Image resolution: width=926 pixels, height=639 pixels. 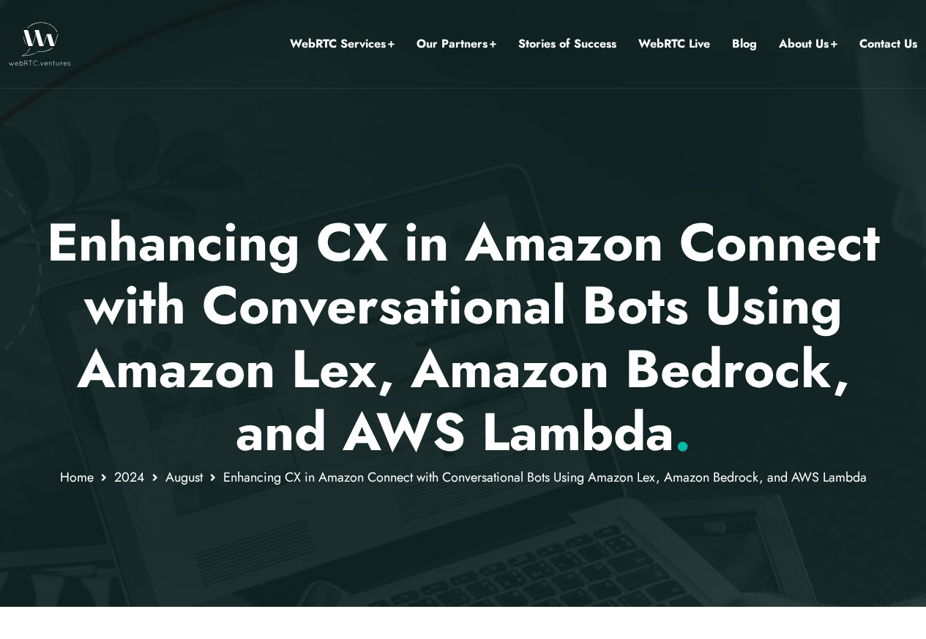 What do you see at coordinates (745, 44) in the screenshot?
I see `a: Blog` at bounding box center [745, 44].